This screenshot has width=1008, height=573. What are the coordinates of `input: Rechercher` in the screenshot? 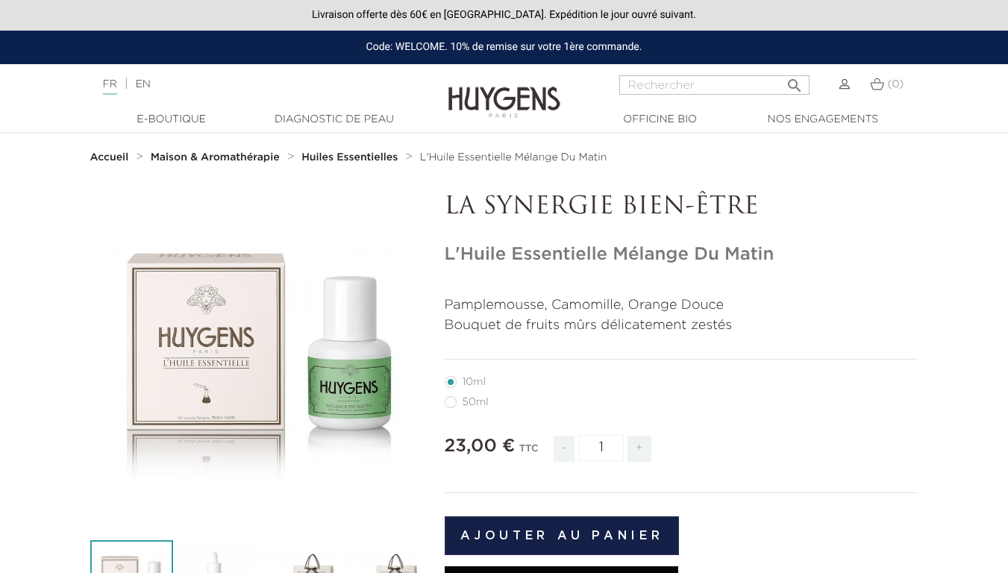 It's located at (714, 85).